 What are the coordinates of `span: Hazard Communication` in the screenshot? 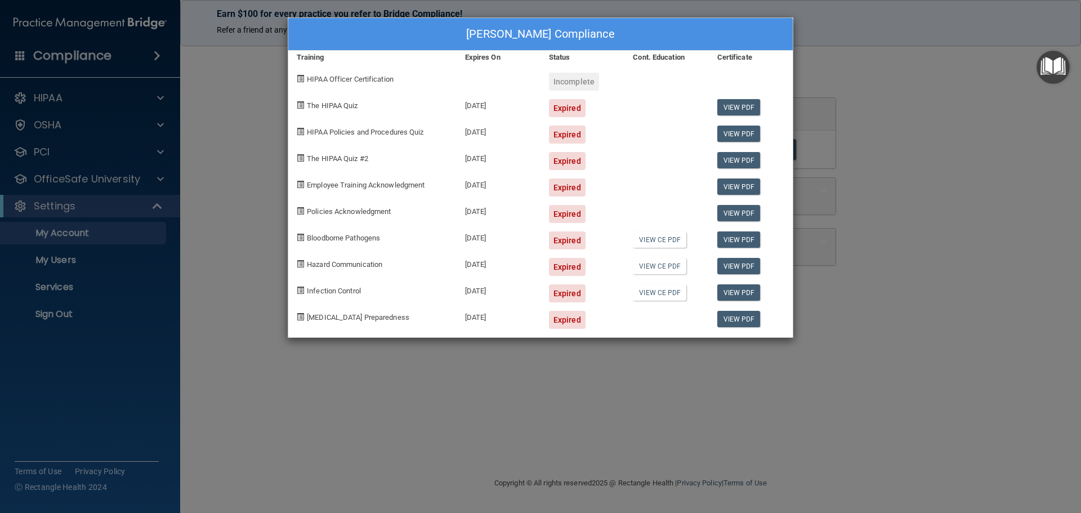 It's located at (344, 264).